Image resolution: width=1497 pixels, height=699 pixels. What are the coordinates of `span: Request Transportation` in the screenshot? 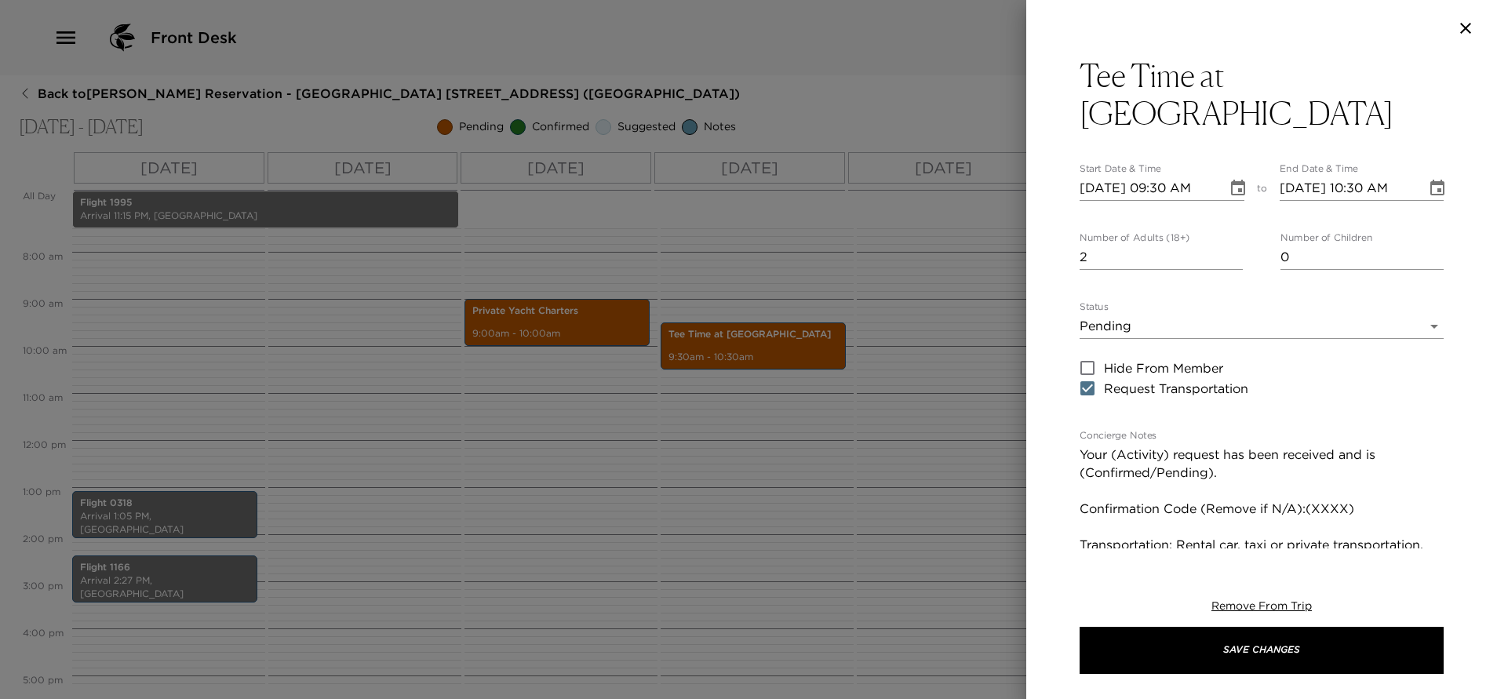 It's located at (1176, 388).